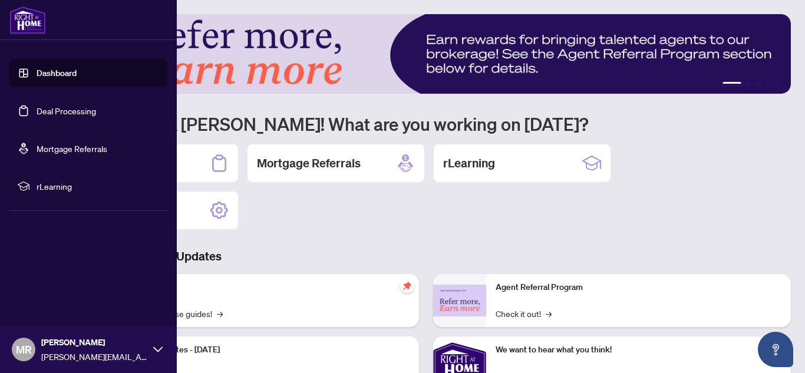  Describe the element at coordinates (72, 148) in the screenshot. I see `a: Mortgage Referrals` at that location.